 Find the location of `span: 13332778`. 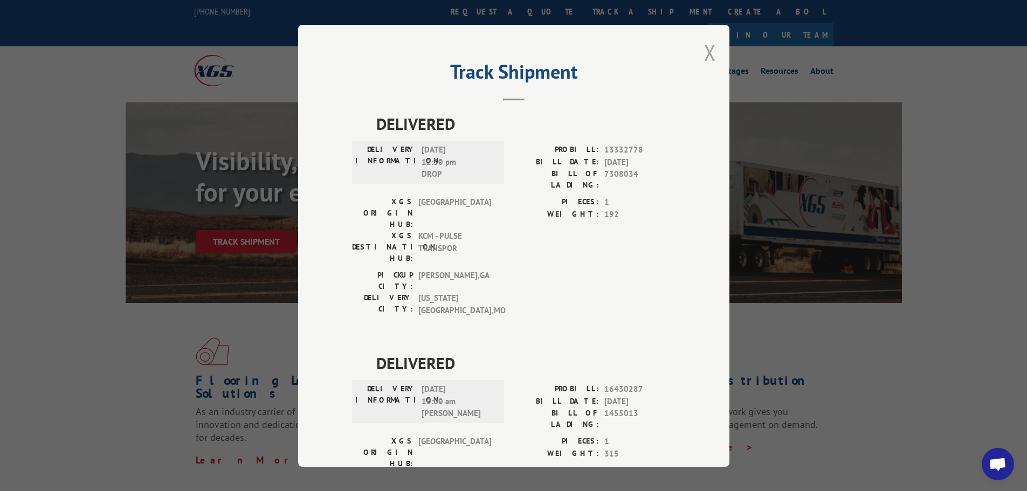

span: 13332778 is located at coordinates (640, 150).